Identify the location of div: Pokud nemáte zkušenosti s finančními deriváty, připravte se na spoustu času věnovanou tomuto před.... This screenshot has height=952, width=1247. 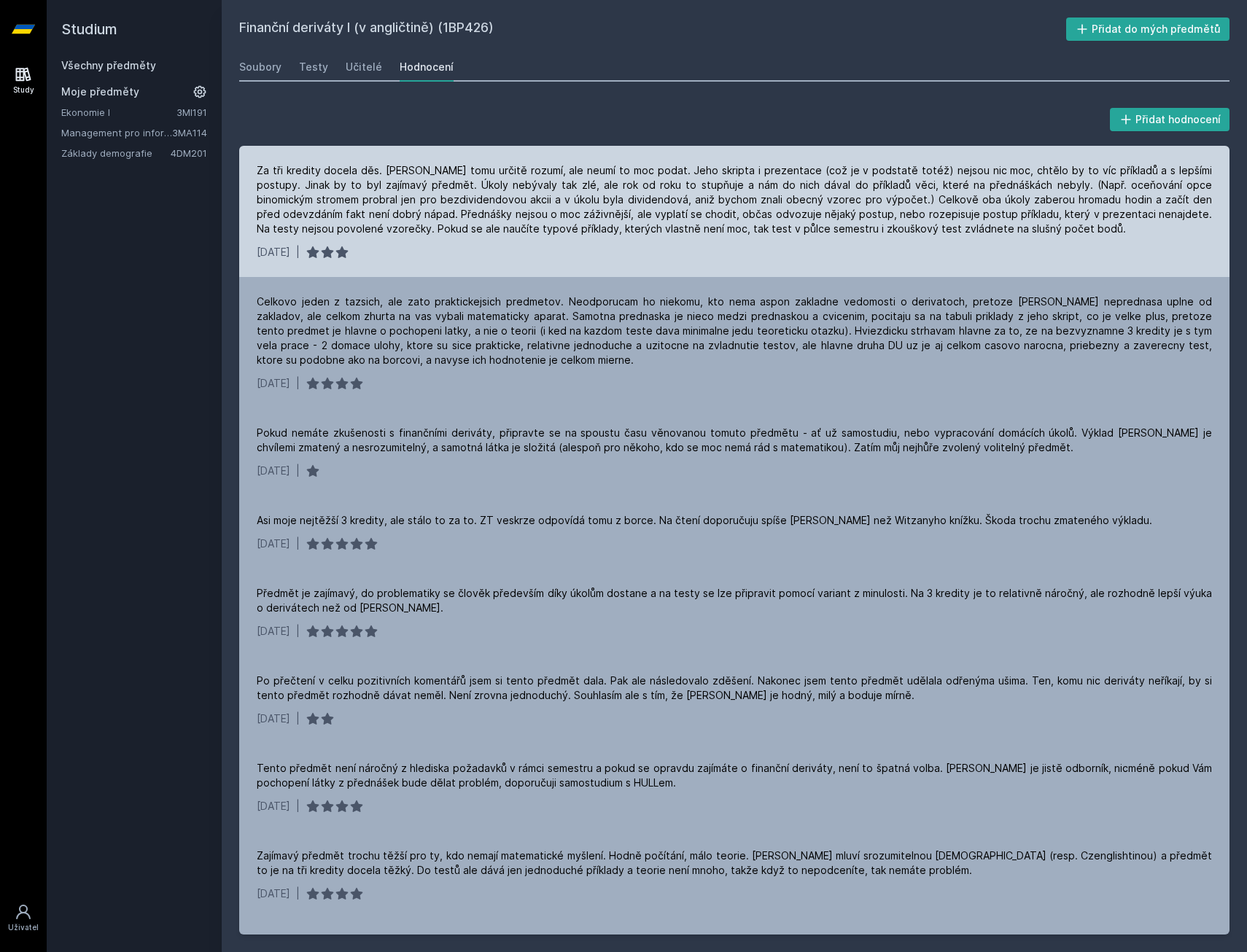
(735, 441).